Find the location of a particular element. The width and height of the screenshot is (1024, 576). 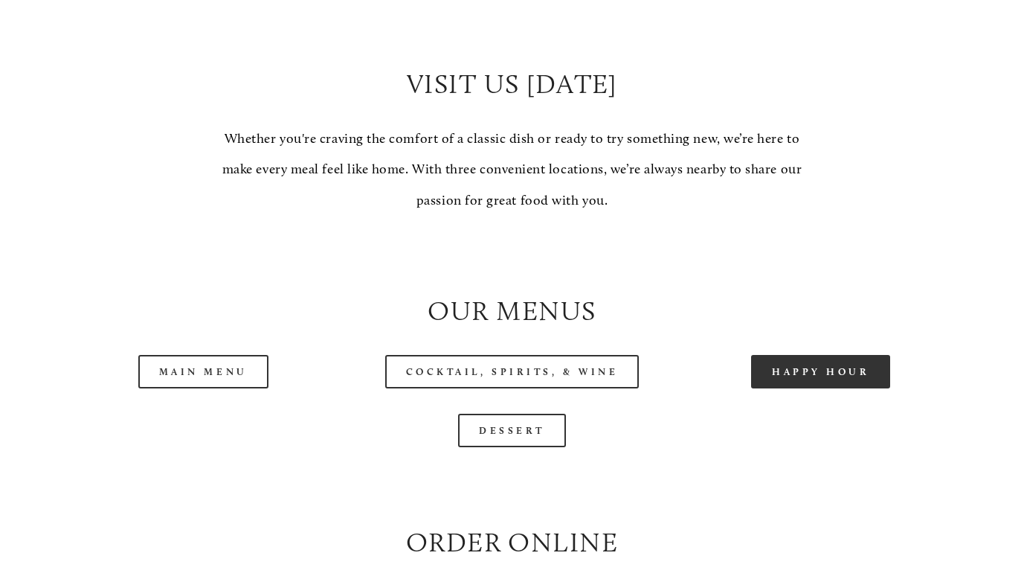

a: Main Menu is located at coordinates (203, 371).